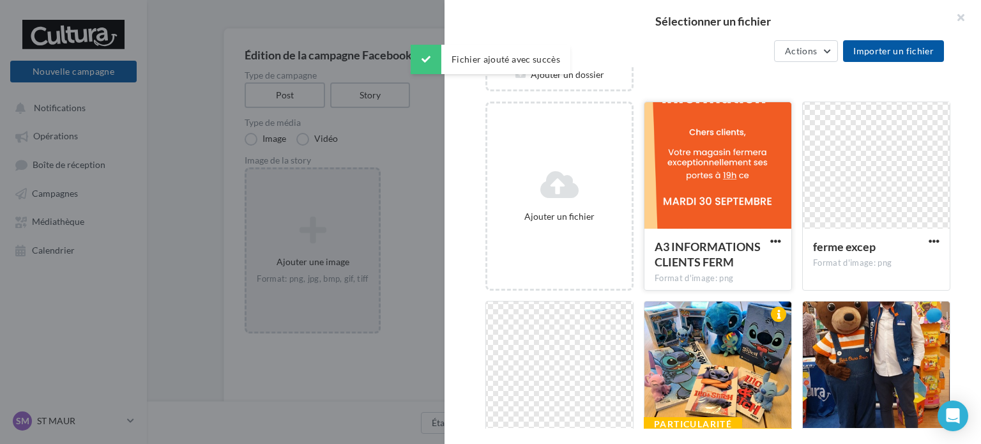  Describe the element at coordinates (806, 51) in the screenshot. I see `button: Actions` at that location.